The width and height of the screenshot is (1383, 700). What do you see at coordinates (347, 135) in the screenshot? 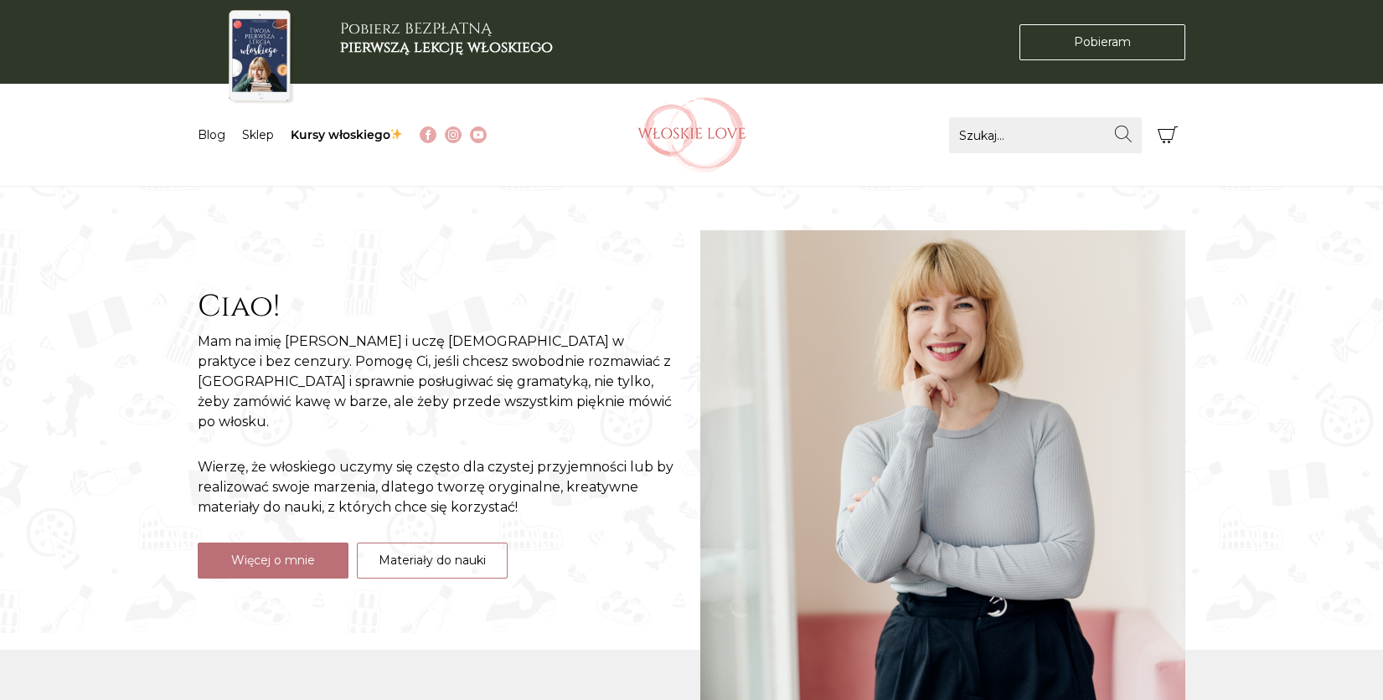
I see `a: Kursy włoskiego` at bounding box center [347, 135].